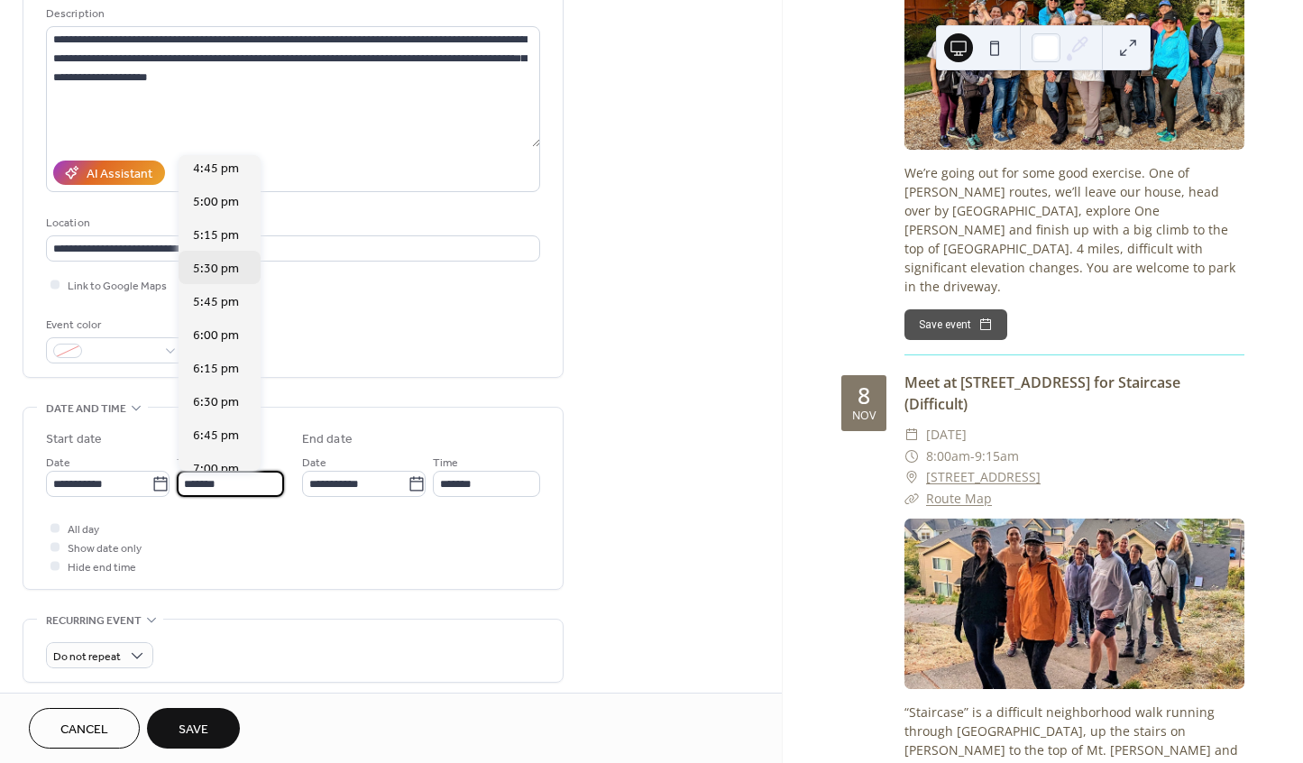  Describe the element at coordinates (193, 728) in the screenshot. I see `button: Save` at that location.